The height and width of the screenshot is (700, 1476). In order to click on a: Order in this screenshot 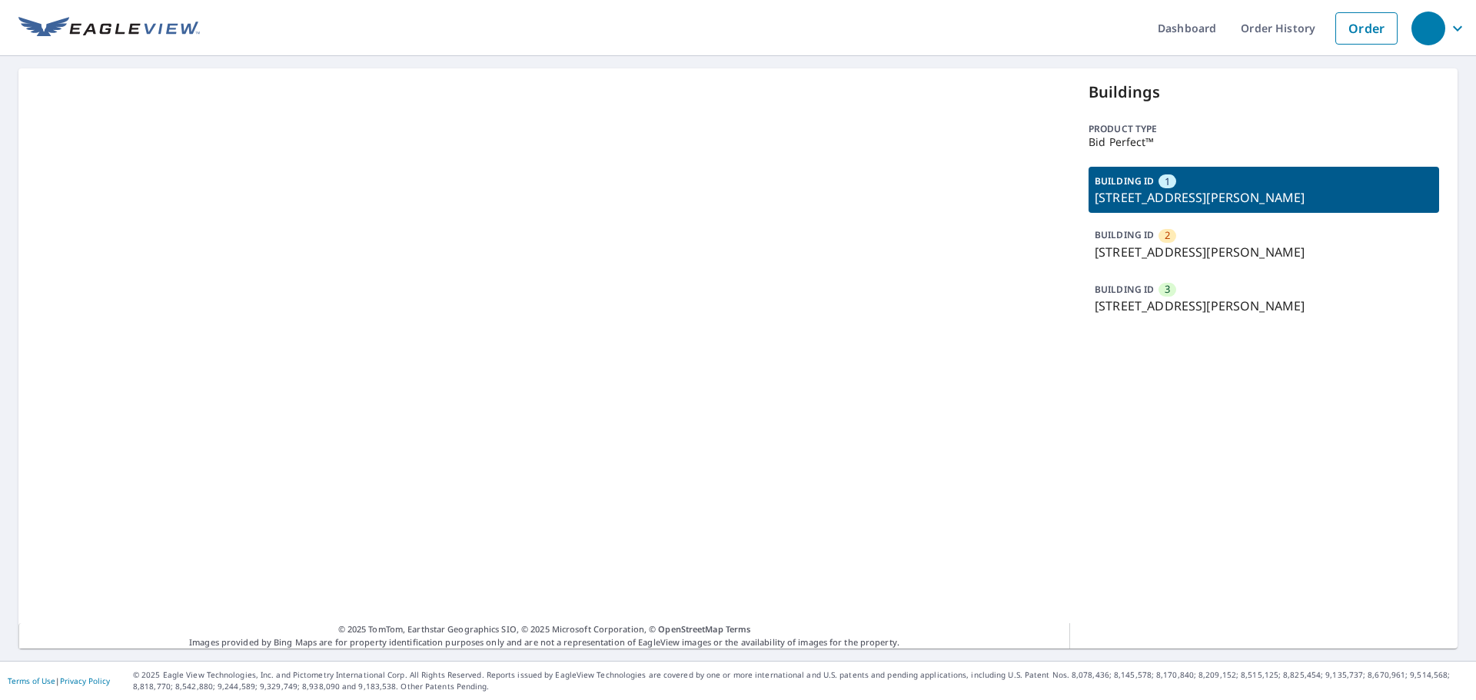, I will do `click(1366, 28)`.